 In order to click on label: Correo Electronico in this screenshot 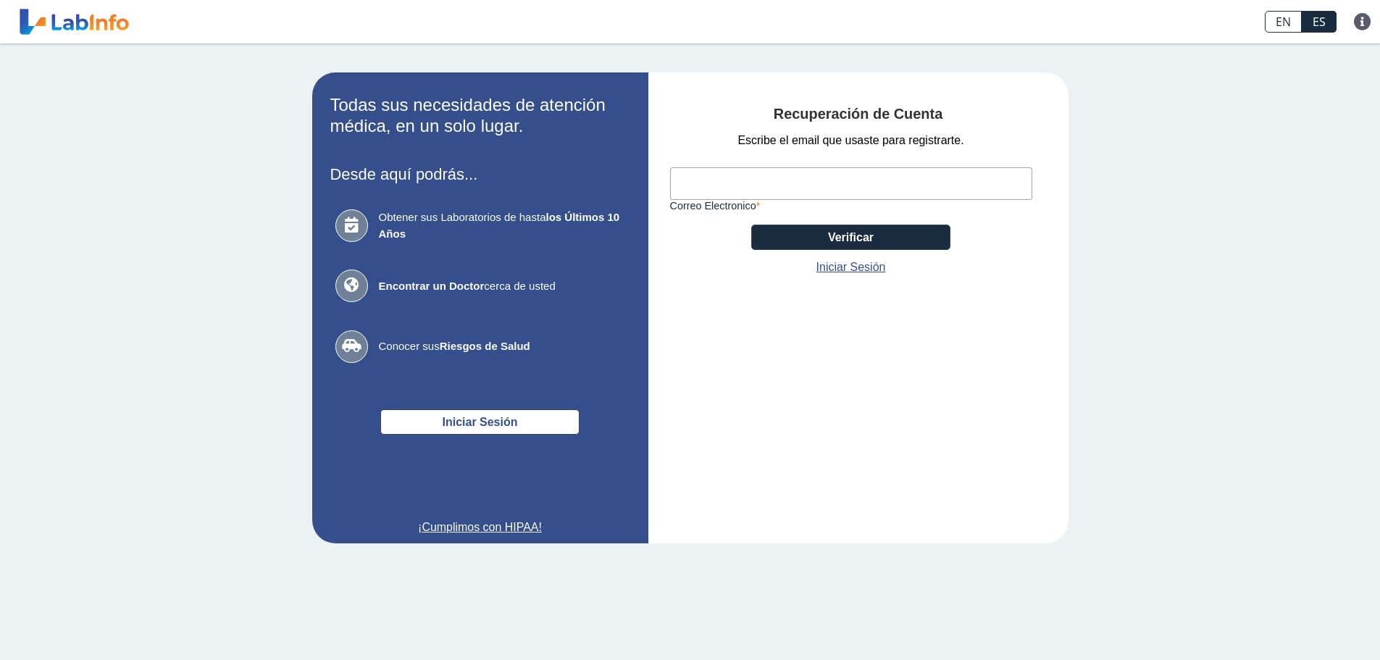, I will do `click(851, 206)`.